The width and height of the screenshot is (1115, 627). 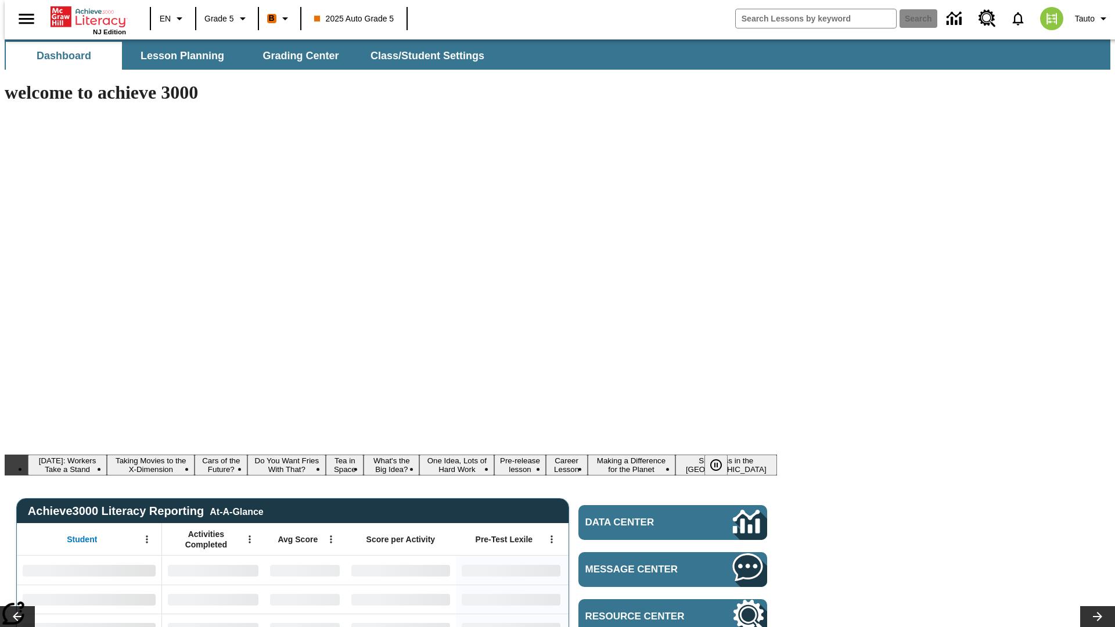 What do you see at coordinates (672, 569) in the screenshot?
I see `a: Message Center` at bounding box center [672, 569].